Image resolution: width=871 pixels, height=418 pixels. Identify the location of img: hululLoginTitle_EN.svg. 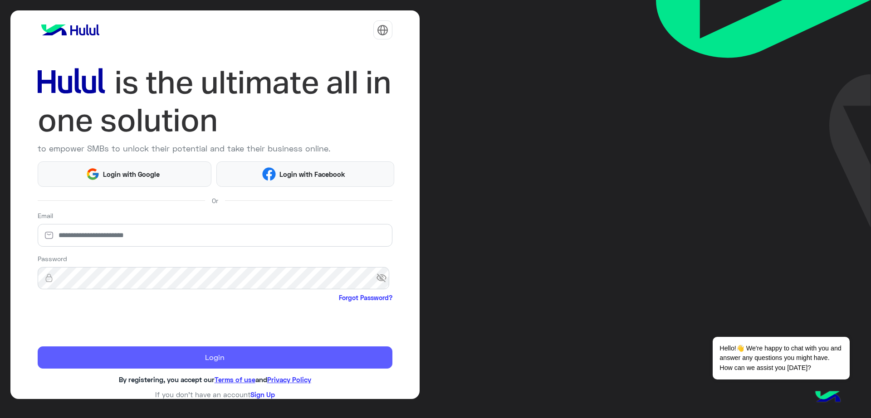
(215, 101).